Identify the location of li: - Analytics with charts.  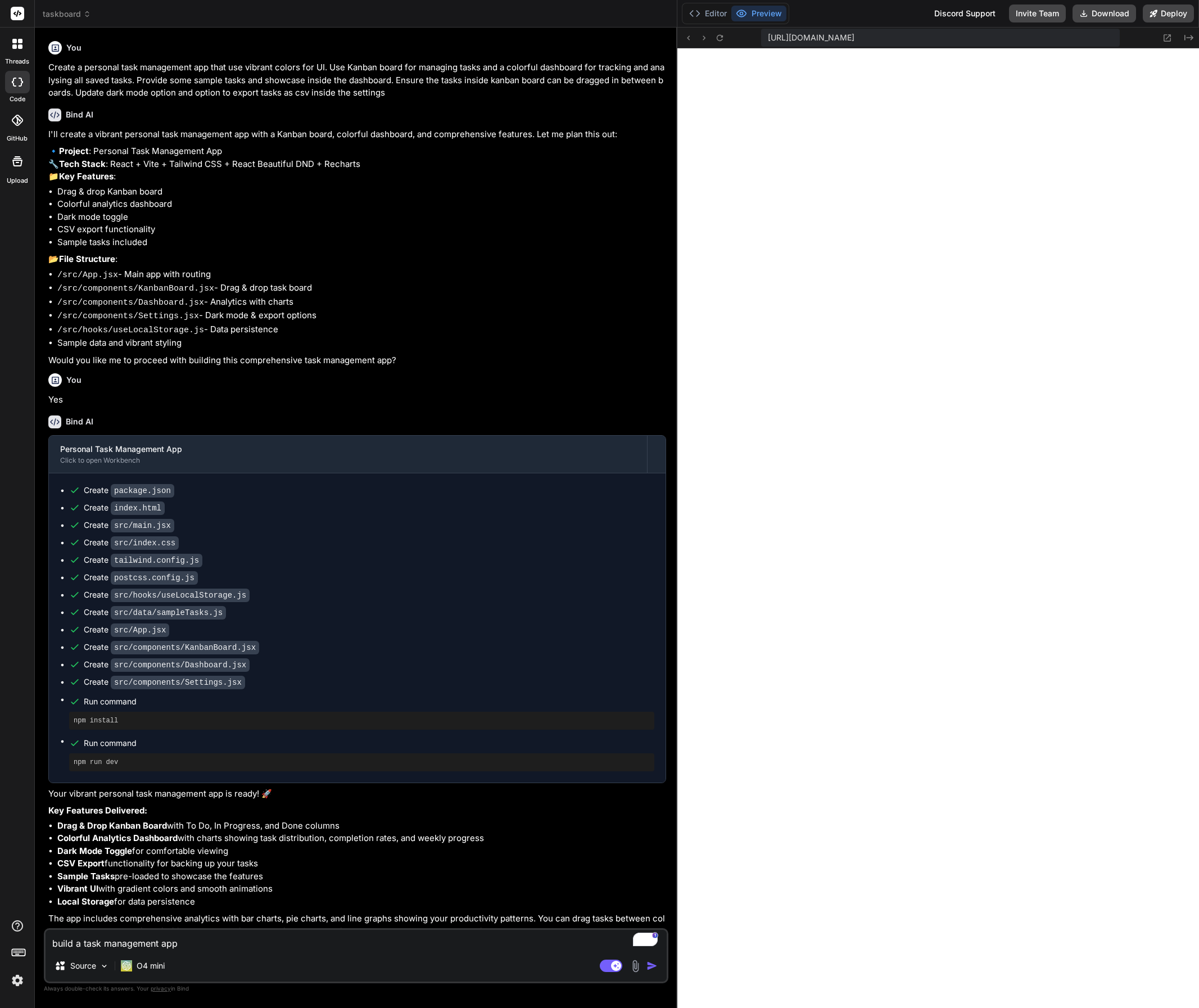
(361, 303).